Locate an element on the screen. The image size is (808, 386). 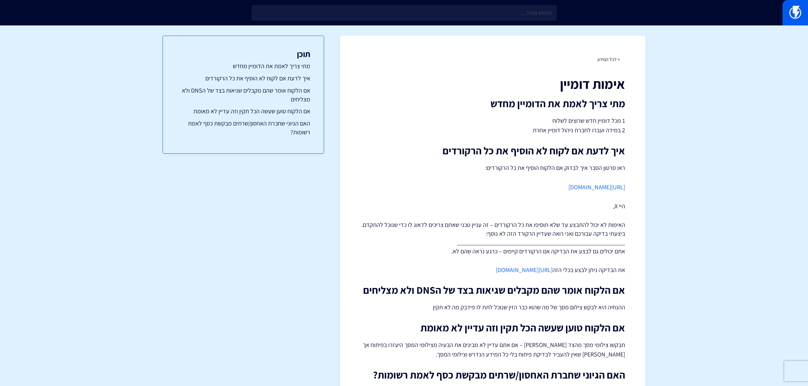
p: את הבדיקה ניתן לבצע בכלי הזה is located at coordinates (493, 270).